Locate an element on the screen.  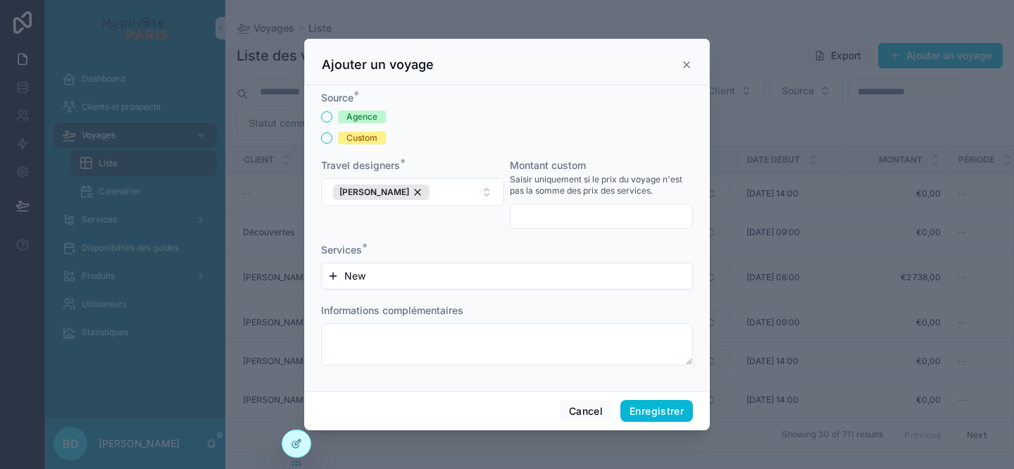
span: New is located at coordinates (355, 276).